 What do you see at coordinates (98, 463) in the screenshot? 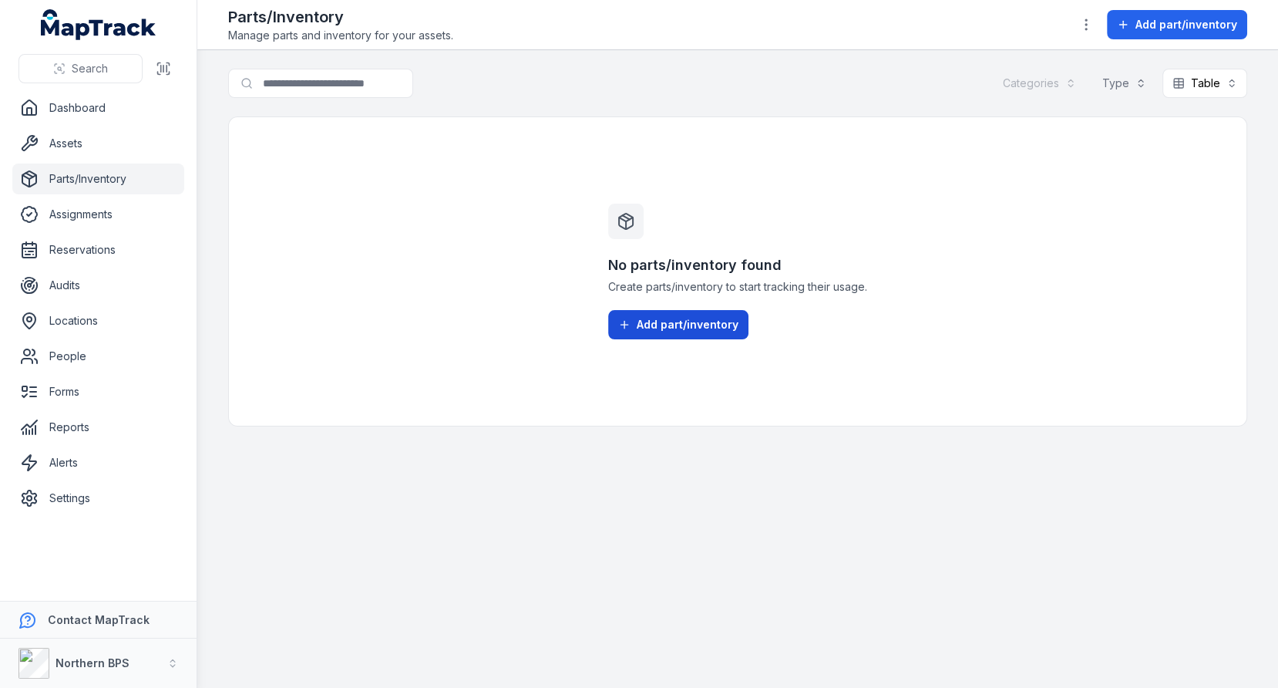
I see `a: Alerts` at bounding box center [98, 463].